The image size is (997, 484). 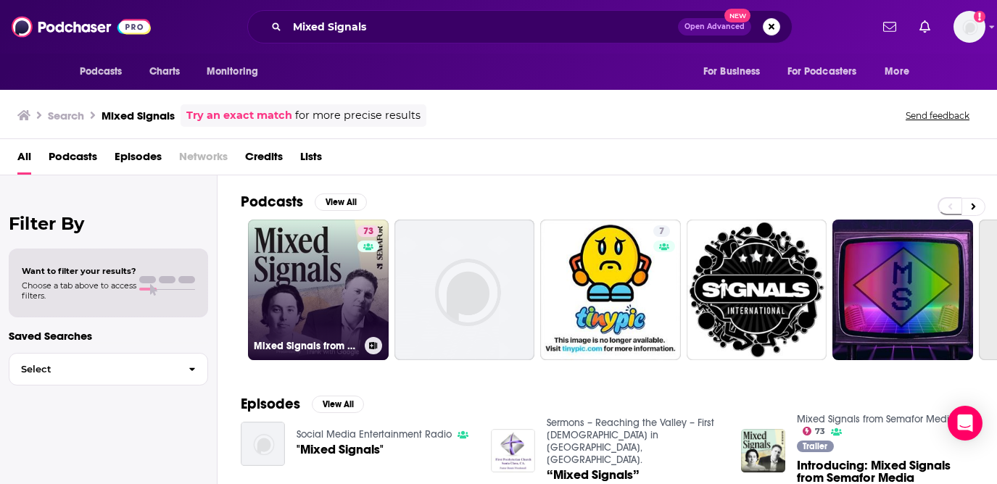 What do you see at coordinates (264, 159) in the screenshot?
I see `a: Credits` at bounding box center [264, 159].